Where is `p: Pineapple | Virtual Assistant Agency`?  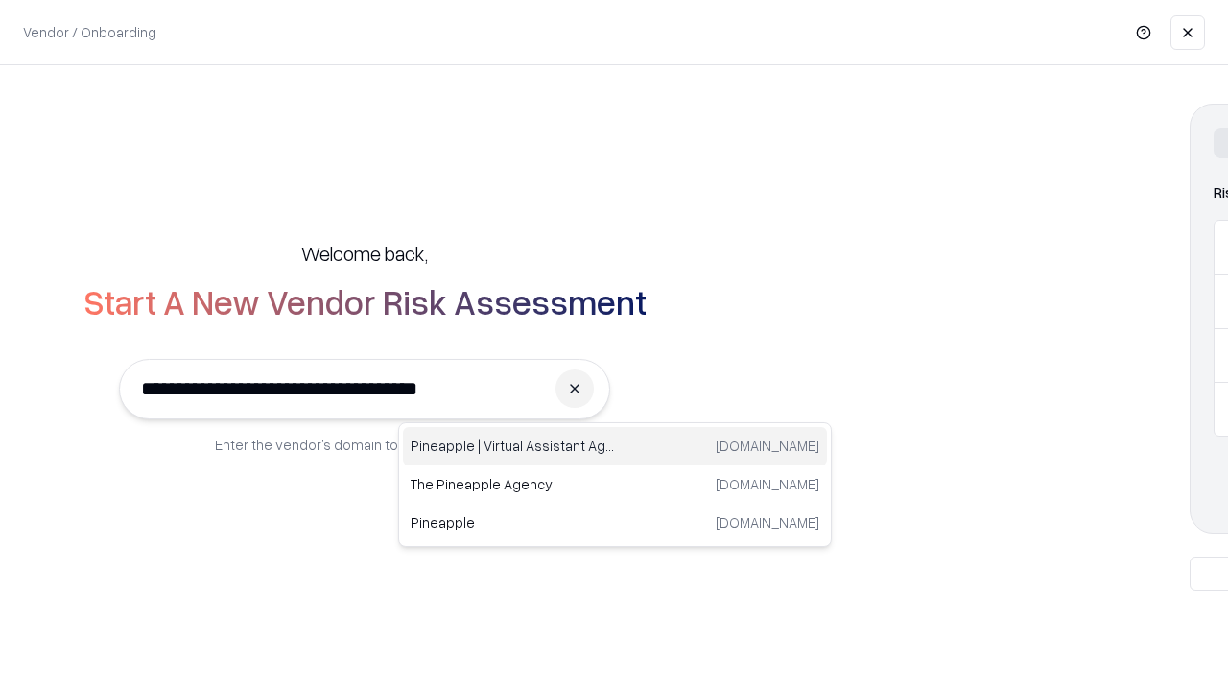 p: Pineapple | Virtual Assistant Agency is located at coordinates (512, 445).